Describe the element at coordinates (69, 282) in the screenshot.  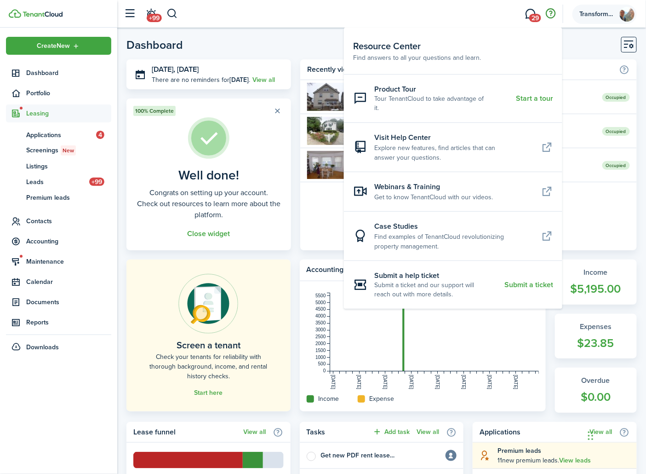
I see `span: Calendar` at that location.